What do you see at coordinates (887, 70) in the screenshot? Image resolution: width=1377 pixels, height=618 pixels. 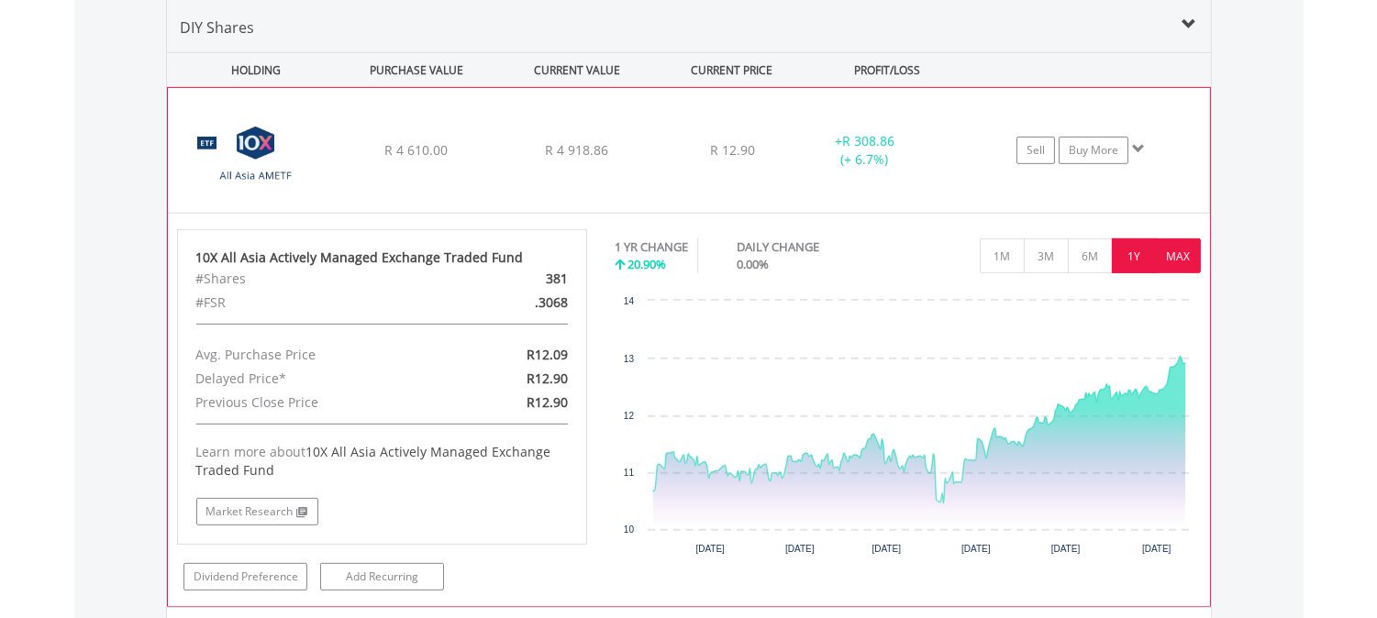 I see `div: PROFIT/LOSS` at bounding box center [887, 70].